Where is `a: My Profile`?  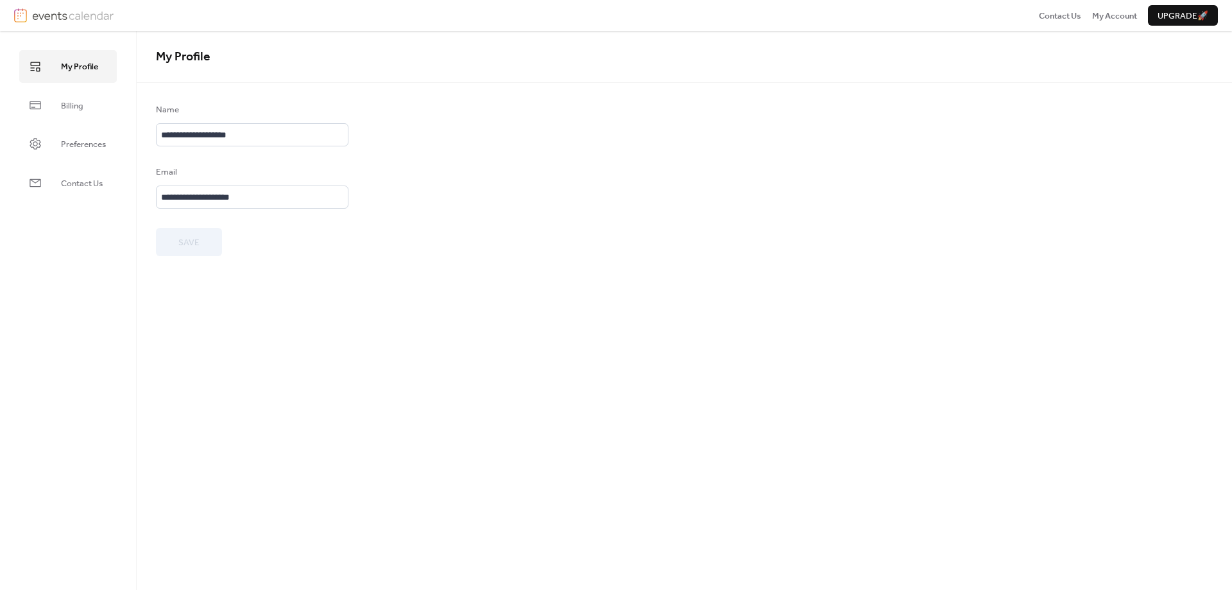
a: My Profile is located at coordinates (68, 66).